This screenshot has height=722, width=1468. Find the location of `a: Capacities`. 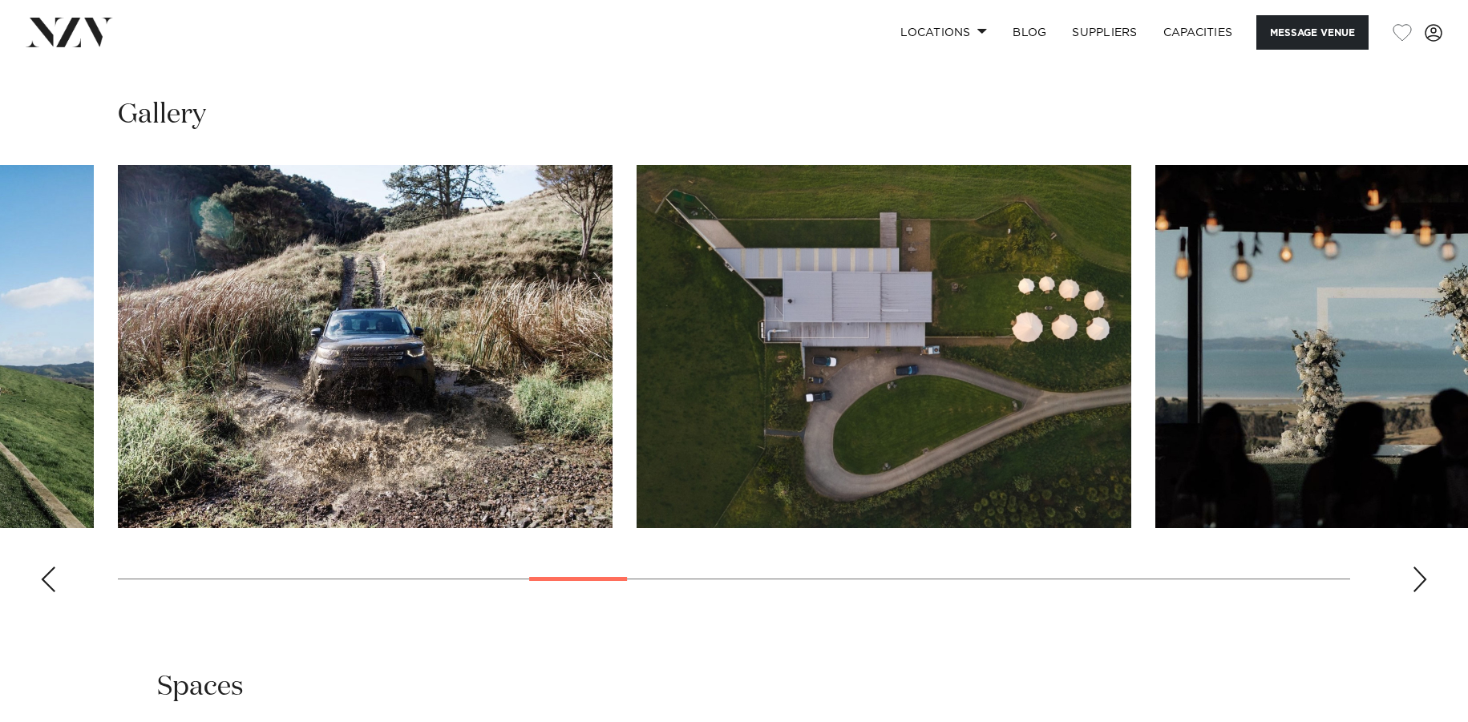

a: Capacities is located at coordinates (1198, 32).